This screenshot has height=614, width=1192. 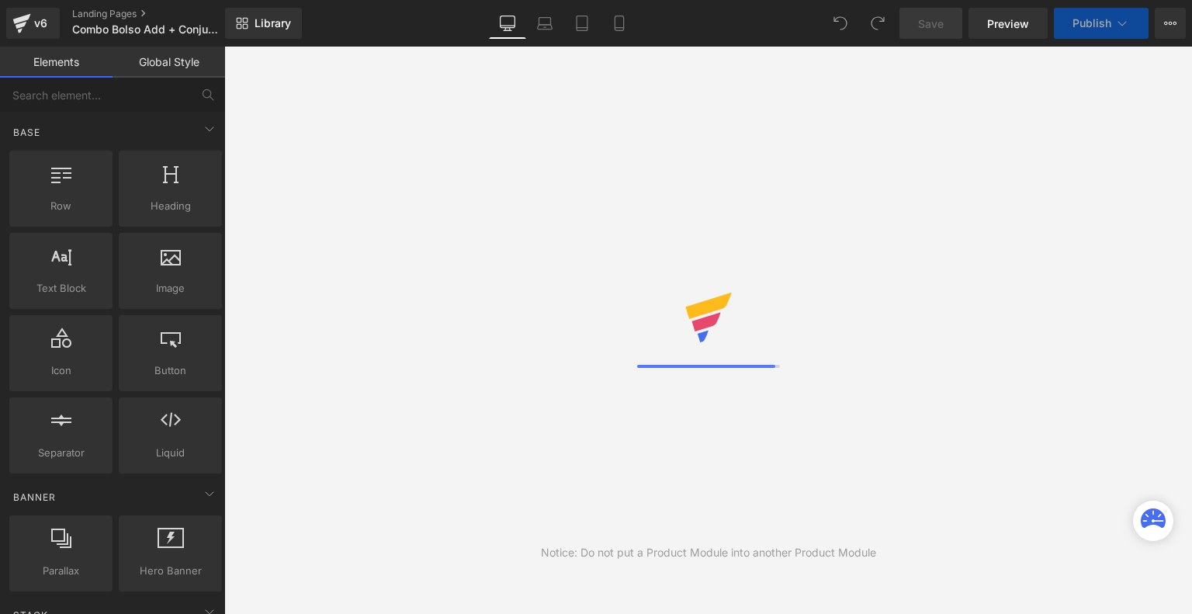 What do you see at coordinates (170, 453) in the screenshot?
I see `span: Liquid` at bounding box center [170, 453].